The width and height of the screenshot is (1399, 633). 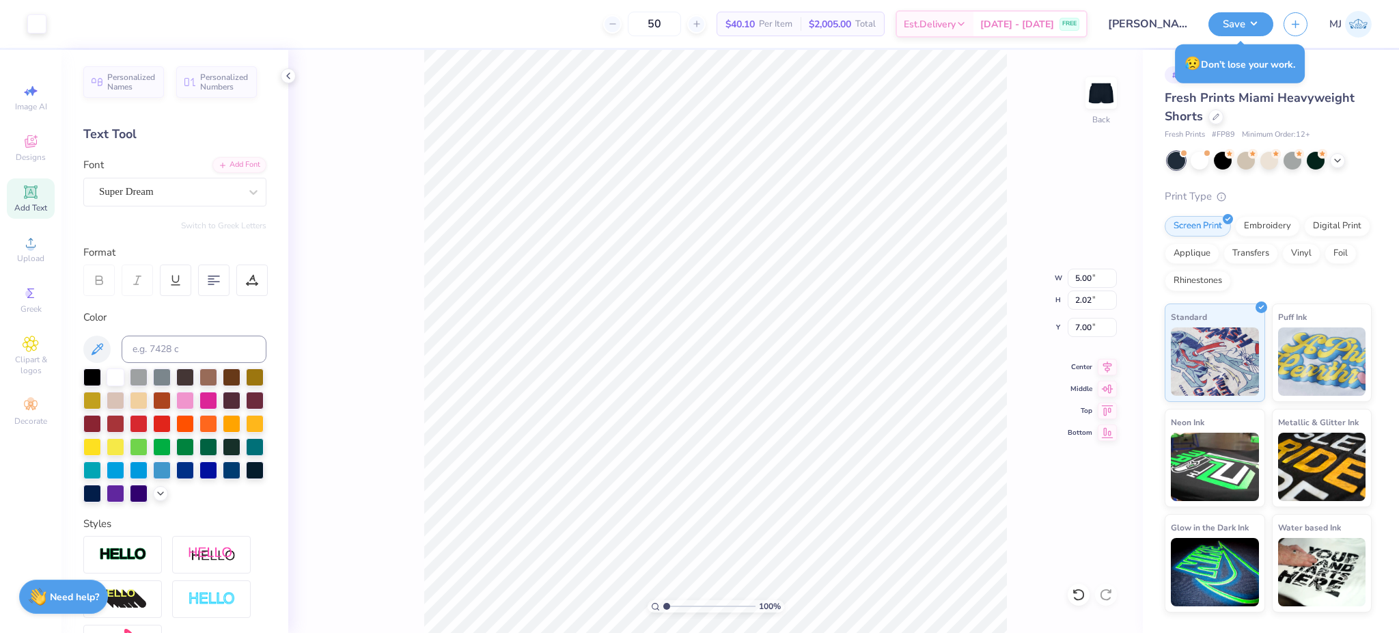 I want to click on img: Mark Joshua Mullasgo, so click(x=1358, y=24).